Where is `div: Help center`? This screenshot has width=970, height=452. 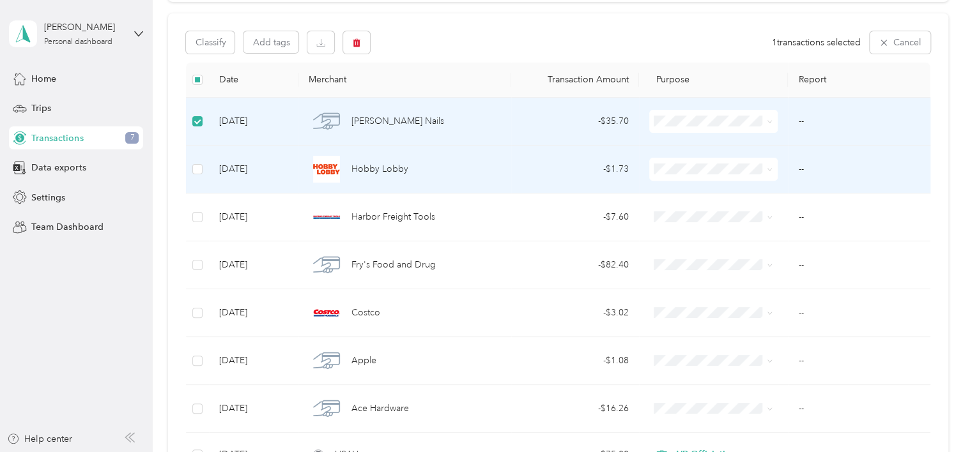
div: Help center is located at coordinates (40, 439).